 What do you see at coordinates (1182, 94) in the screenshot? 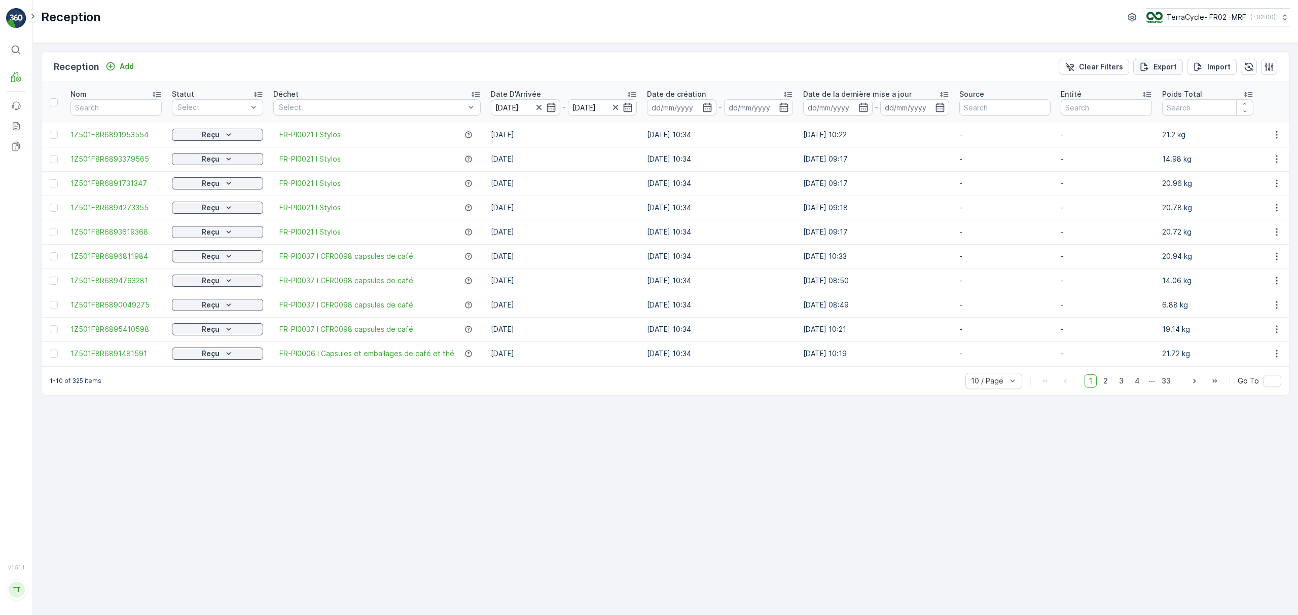
I see `p: Poids Total` at bounding box center [1182, 94].